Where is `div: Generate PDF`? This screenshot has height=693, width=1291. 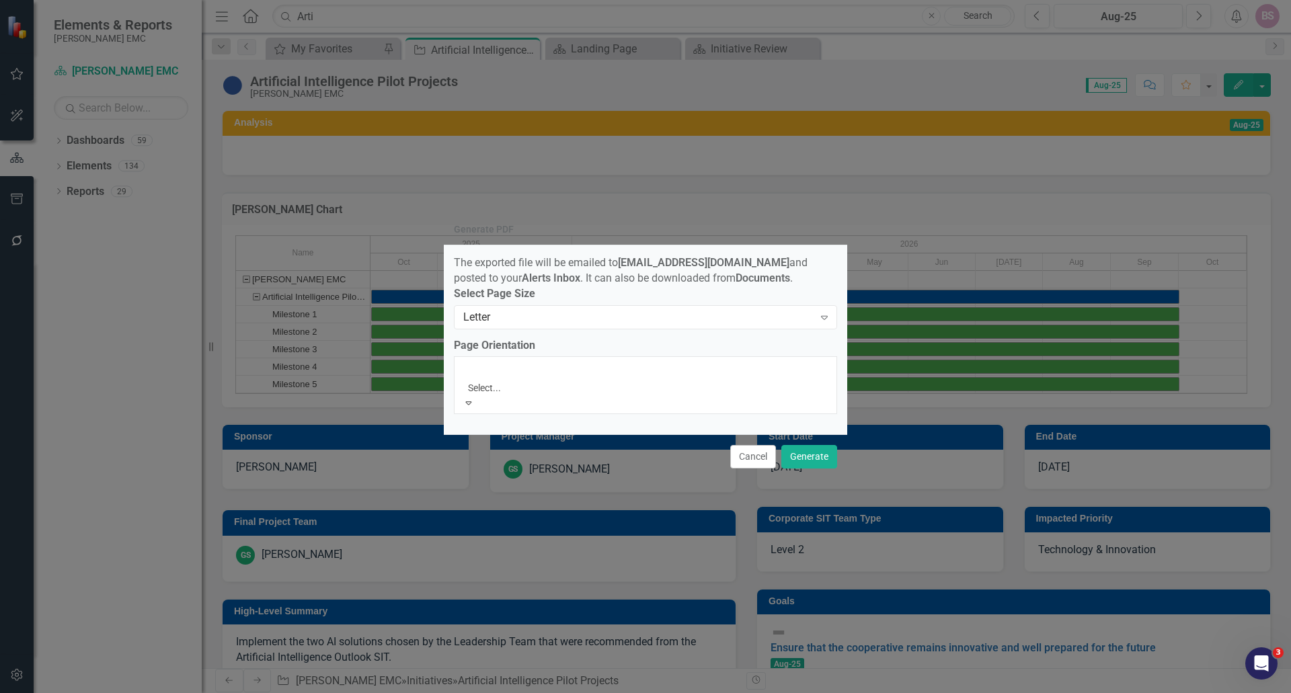
div: Generate PDF is located at coordinates (483, 229).